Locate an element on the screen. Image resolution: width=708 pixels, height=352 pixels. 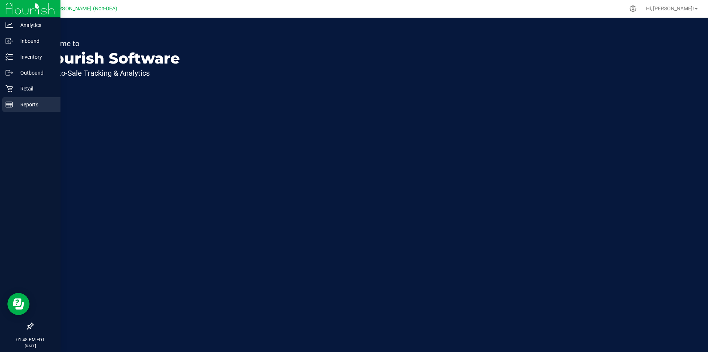
p: Reports is located at coordinates (35, 104).